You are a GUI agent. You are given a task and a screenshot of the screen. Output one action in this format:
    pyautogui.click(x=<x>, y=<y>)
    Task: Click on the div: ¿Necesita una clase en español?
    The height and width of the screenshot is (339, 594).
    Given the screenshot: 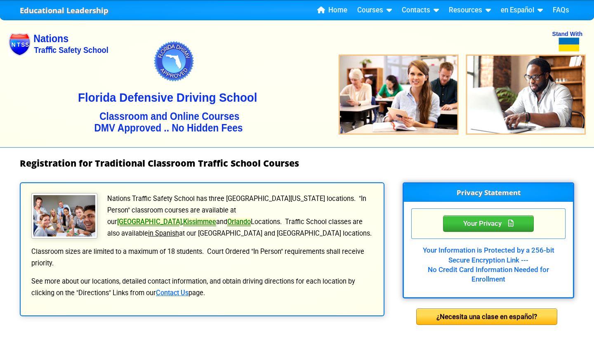 What is the action you would take?
    pyautogui.click(x=487, y=316)
    